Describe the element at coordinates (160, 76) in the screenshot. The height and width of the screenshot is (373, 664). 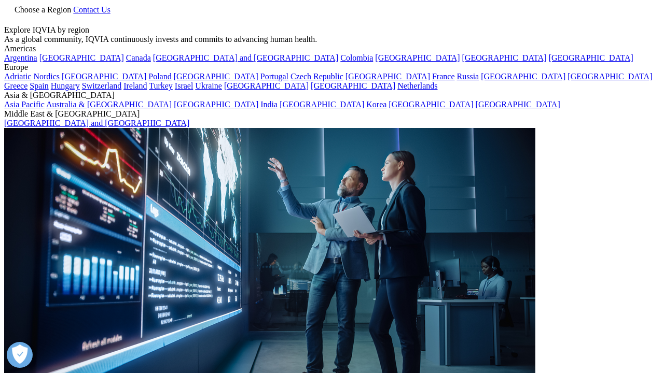
I see `a: Poland` at that location.